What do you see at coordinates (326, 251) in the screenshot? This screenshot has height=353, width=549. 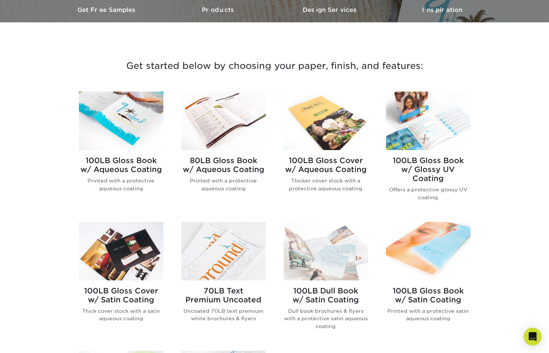 I see `img: 100LB Dull Book<br/>w/ Satin Coating Brochures & Flyers` at bounding box center [326, 251].